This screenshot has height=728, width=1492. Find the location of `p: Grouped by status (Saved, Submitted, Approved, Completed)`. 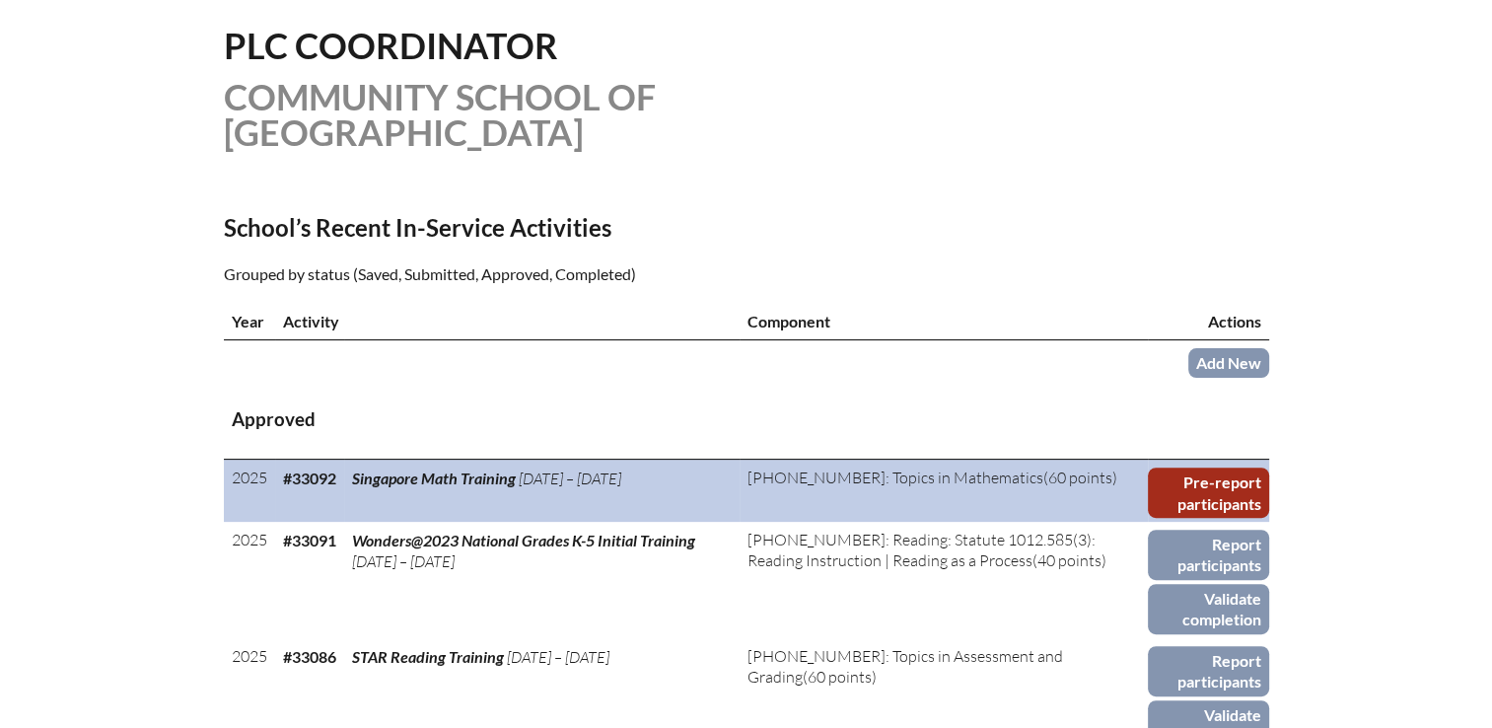

p: Grouped by status (Saved, Submitted, Approved, Completed) is located at coordinates (571, 274).